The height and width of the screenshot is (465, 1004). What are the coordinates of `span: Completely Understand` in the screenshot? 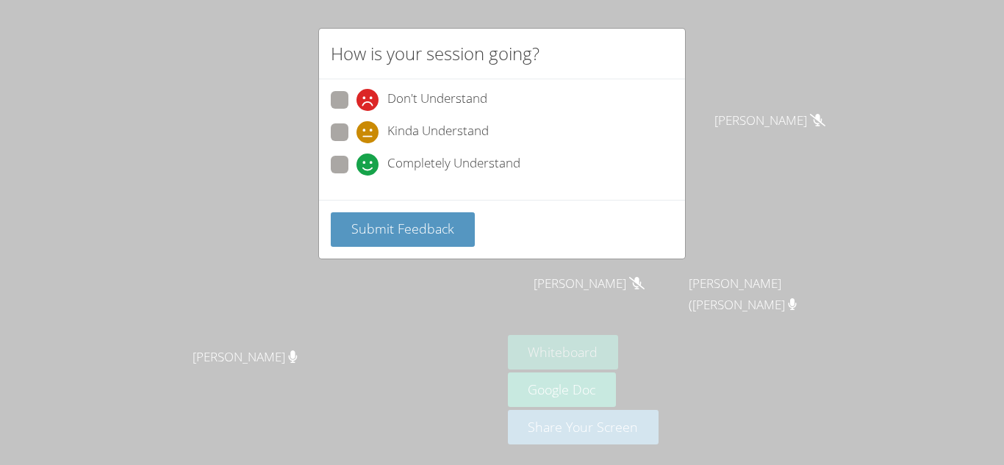 It's located at (453, 165).